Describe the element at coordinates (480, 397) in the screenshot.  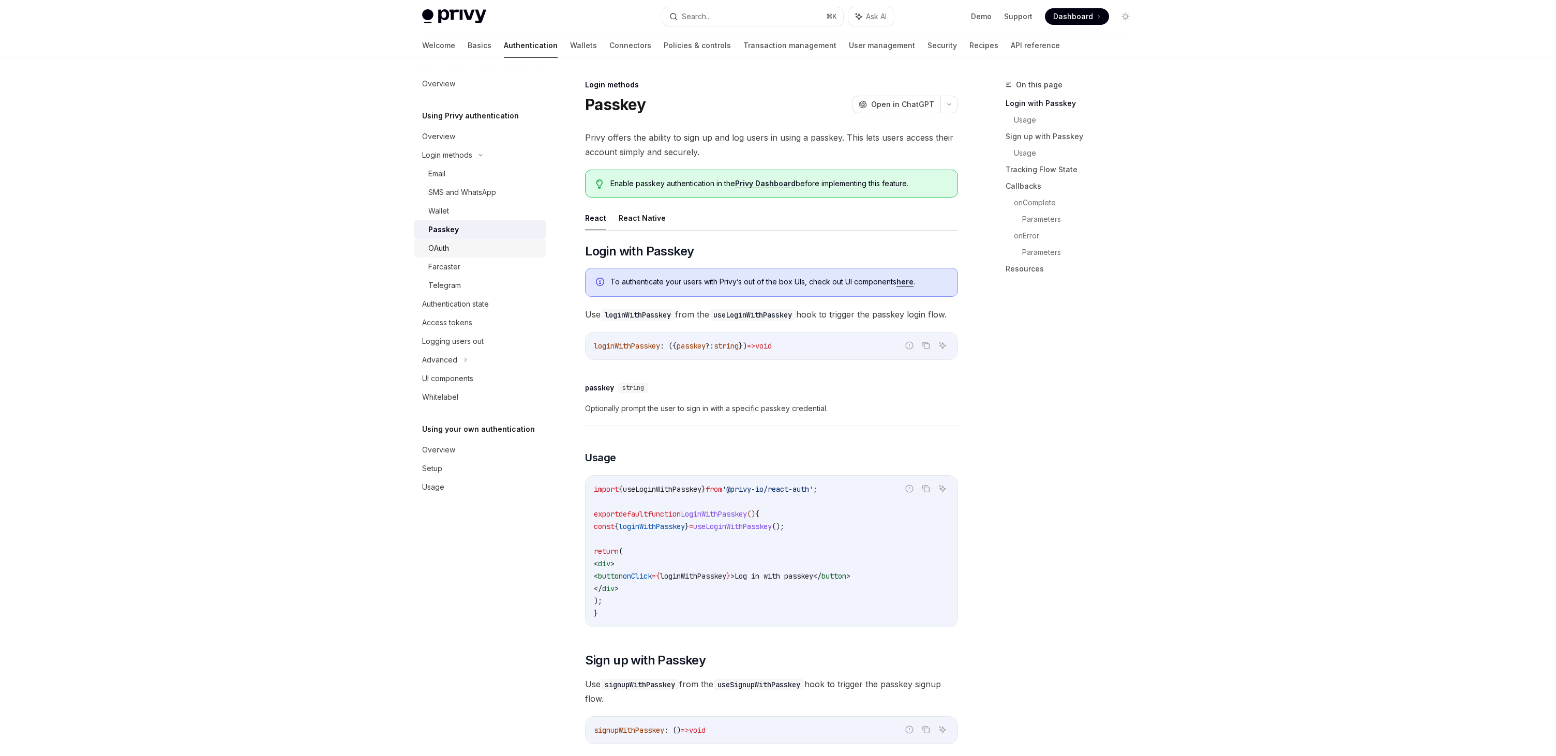
I see `a: Whitelabel` at that location.